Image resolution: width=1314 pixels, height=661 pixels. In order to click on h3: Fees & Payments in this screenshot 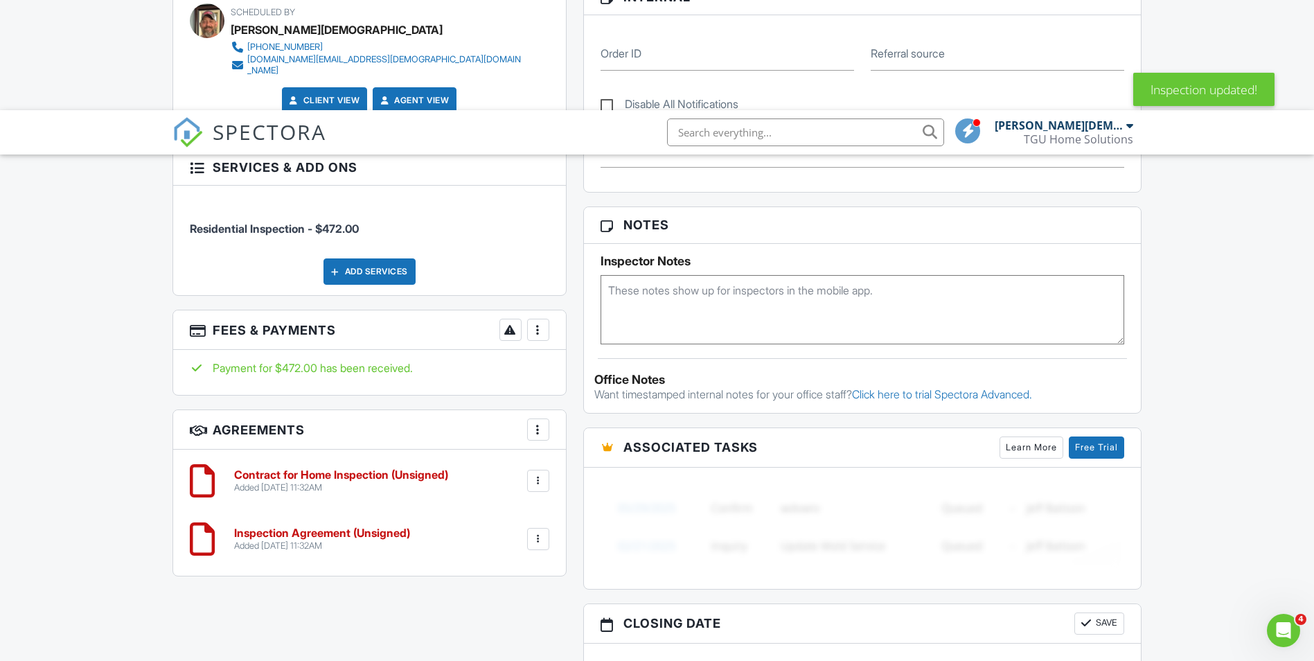, I will do `click(369, 330)`.